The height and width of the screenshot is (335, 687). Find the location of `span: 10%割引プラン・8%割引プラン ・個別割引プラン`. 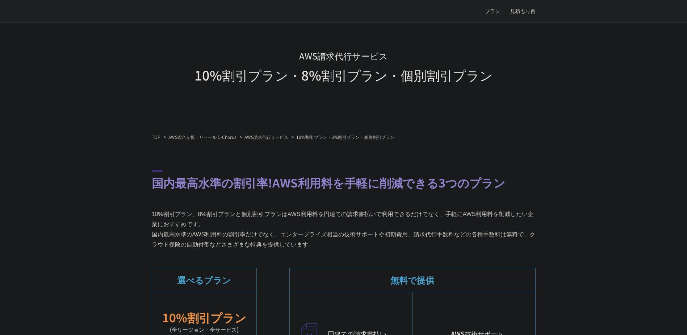

span: 10%割引プラン・8%割引プラン ・個別割引プラン is located at coordinates (344, 75).